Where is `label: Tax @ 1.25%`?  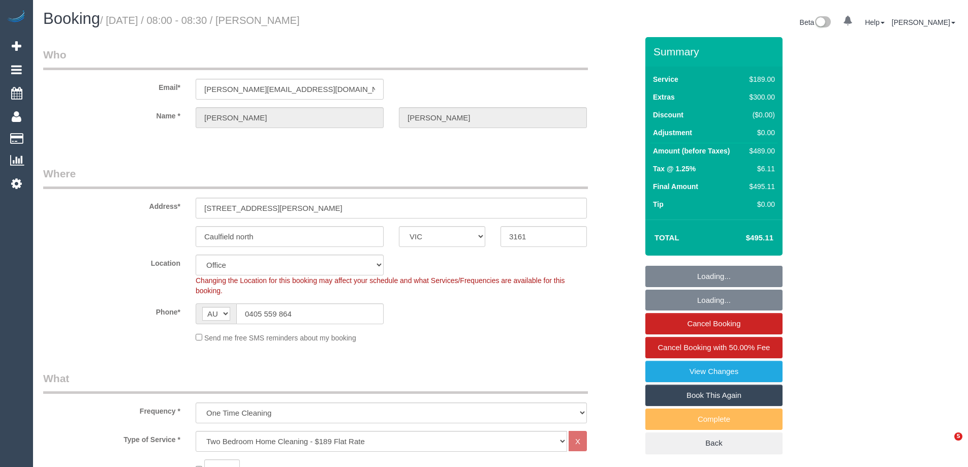 label: Tax @ 1.25% is located at coordinates (675, 169).